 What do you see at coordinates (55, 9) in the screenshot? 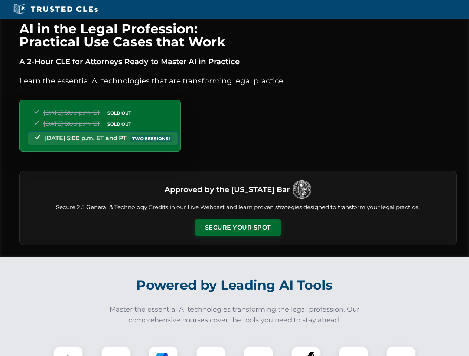
I see `img: Trusted CLEs` at bounding box center [55, 9].